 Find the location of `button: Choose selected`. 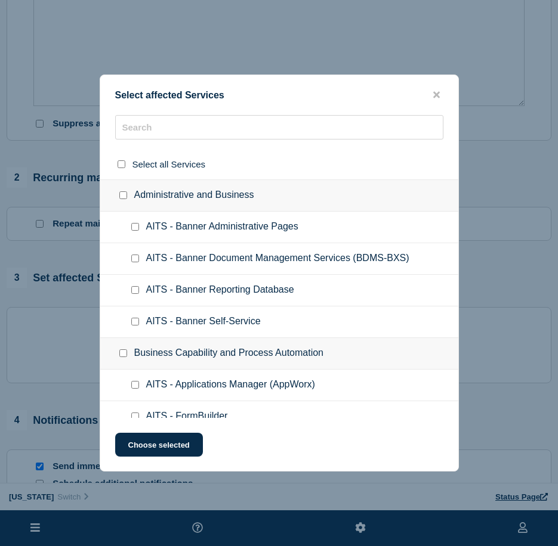

button: Choose selected is located at coordinates (159, 445).